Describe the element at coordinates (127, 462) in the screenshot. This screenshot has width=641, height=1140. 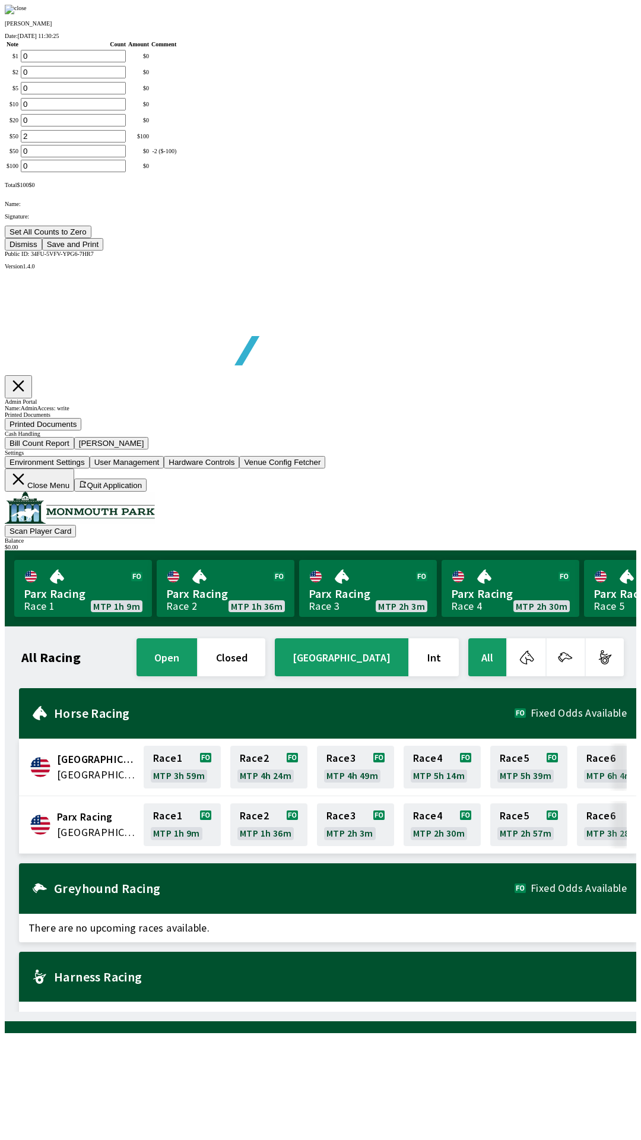
I see `button: User Management` at that location.